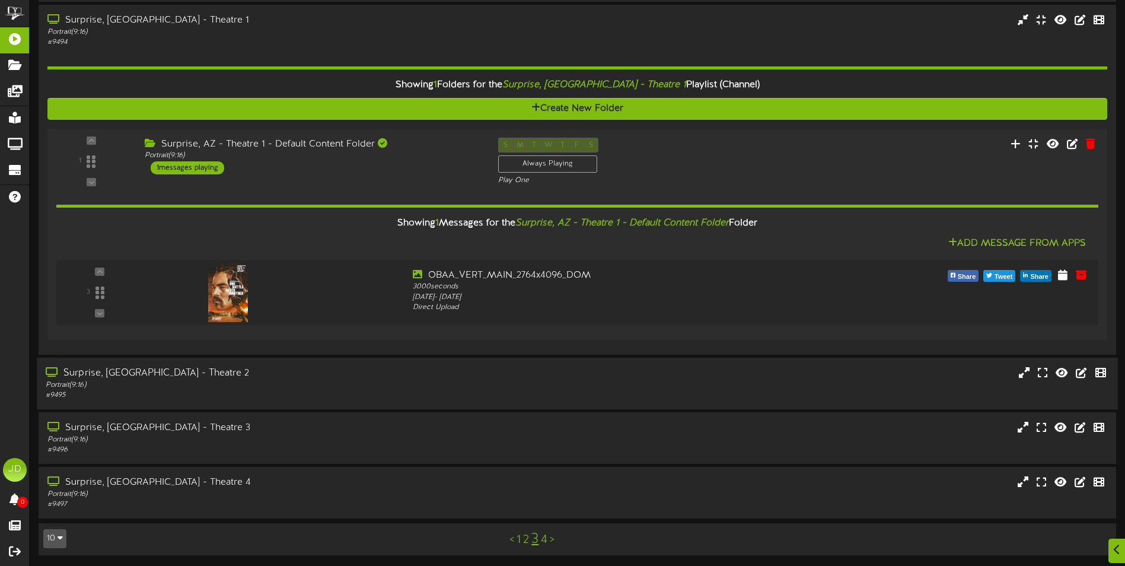 Image resolution: width=1125 pixels, height=566 pixels. I want to click on a: 3, so click(535, 539).